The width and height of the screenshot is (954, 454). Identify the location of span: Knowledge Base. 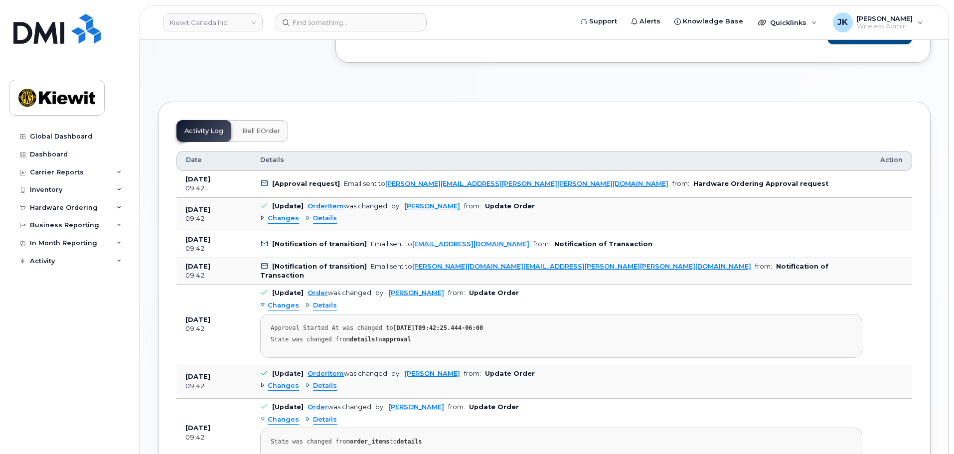
(712, 21).